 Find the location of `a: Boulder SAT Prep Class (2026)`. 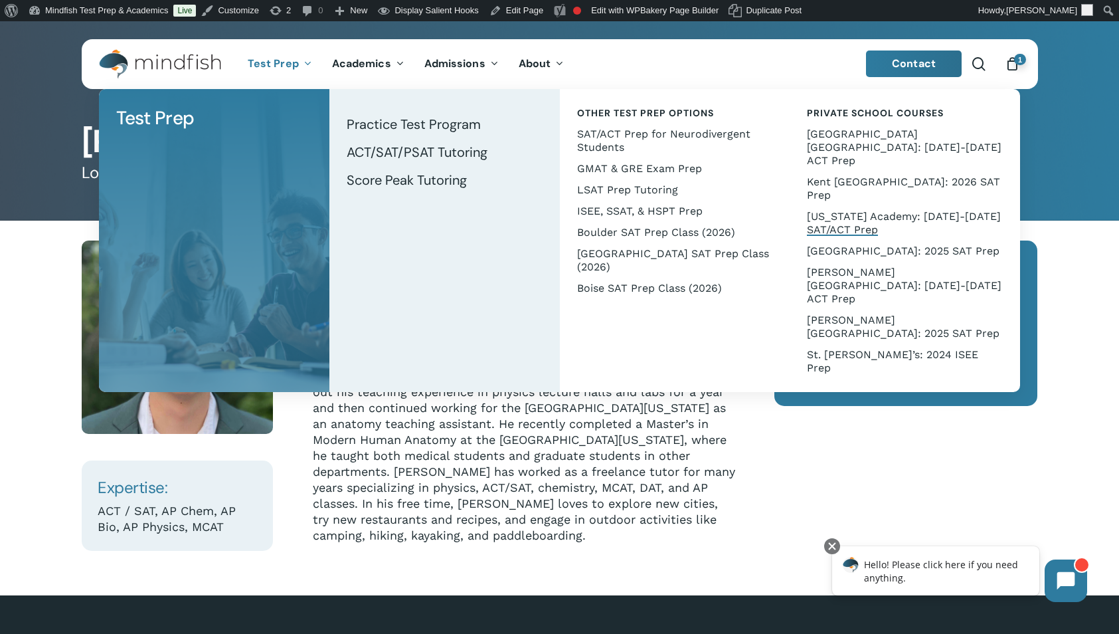

a: Boulder SAT Prep Class (2026) is located at coordinates (675, 232).